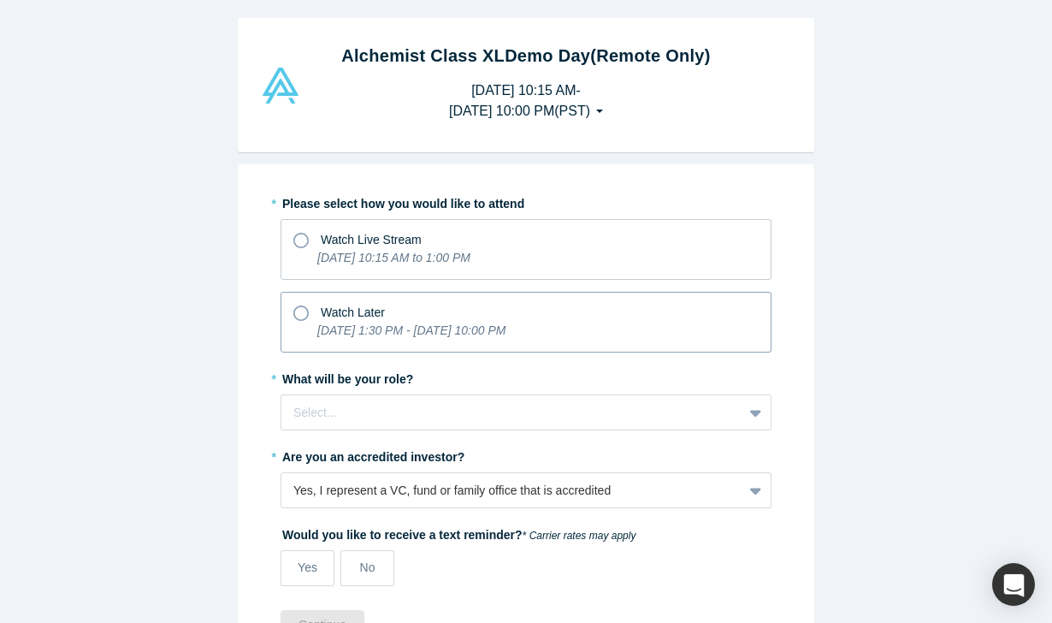  I want to click on span: Yes, so click(307, 567).